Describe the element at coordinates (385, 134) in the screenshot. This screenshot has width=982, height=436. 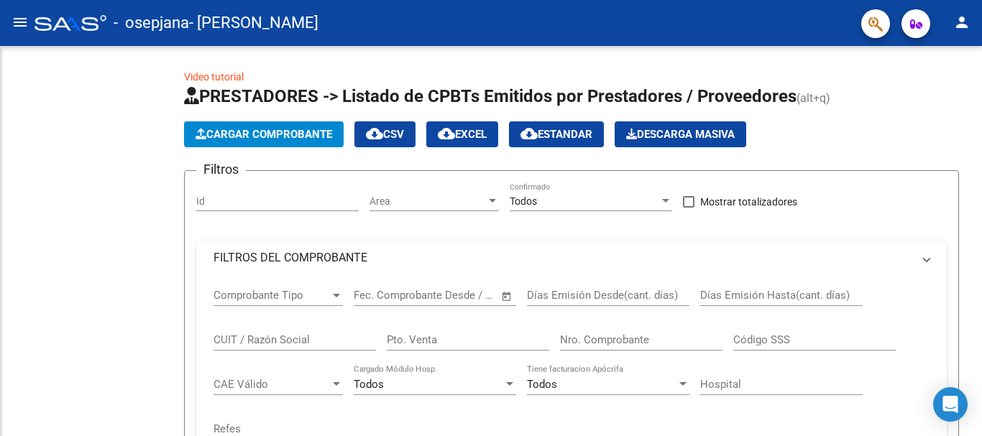
I see `button: CSV` at that location.